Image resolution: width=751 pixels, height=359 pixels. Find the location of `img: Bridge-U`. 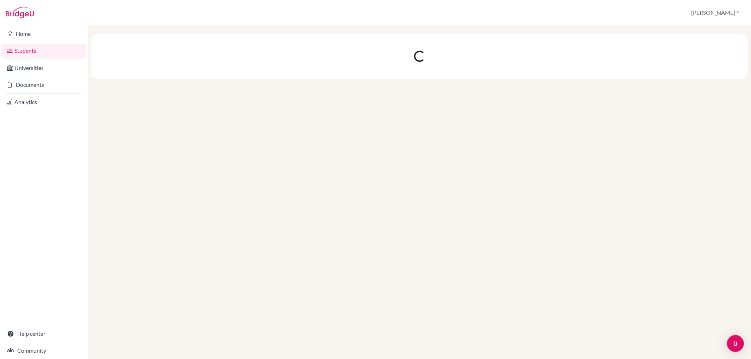

img: Bridge-U is located at coordinates (20, 13).